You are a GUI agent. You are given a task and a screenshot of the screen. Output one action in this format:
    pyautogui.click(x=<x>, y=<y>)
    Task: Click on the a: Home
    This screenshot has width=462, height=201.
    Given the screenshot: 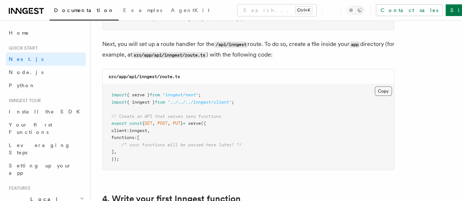 What is the action you would take?
    pyautogui.click(x=46, y=33)
    